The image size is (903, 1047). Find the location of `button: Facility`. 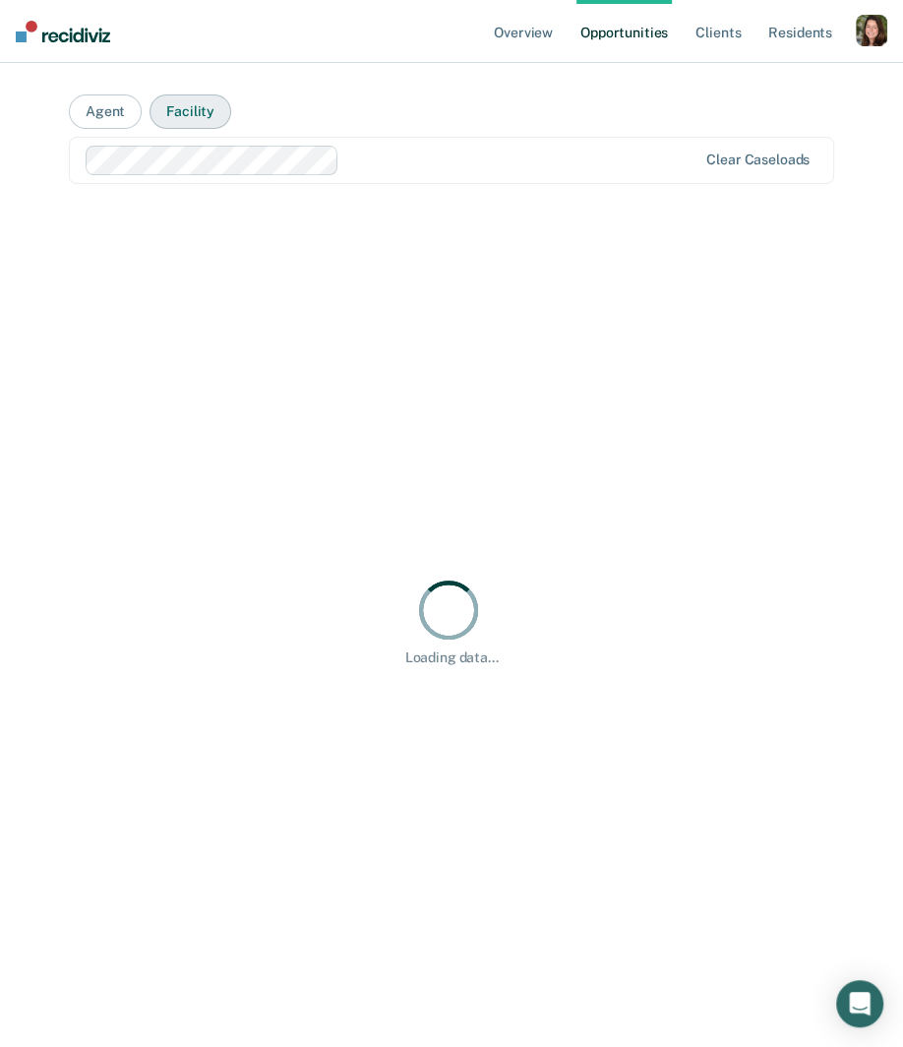

button: Facility is located at coordinates (190, 111).